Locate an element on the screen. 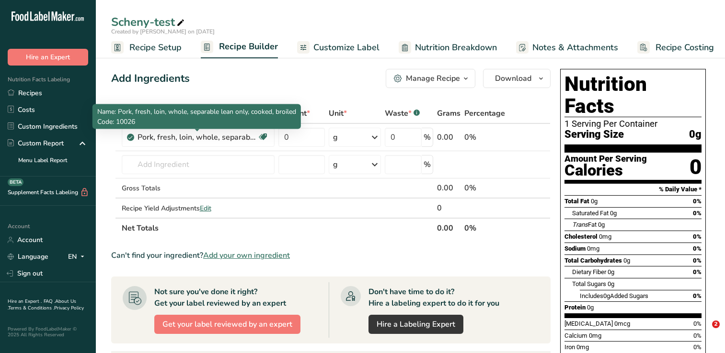 This screenshot has width=725, height=353. th: Net Totals is located at coordinates (277, 228).